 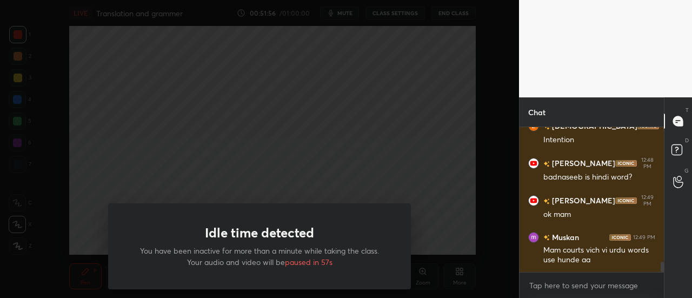 I want to click on p: D, so click(x=687, y=140).